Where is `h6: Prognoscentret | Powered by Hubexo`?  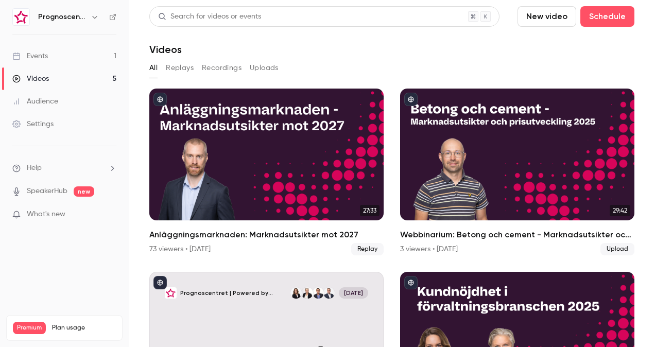 h6: Prognoscentret | Powered by Hubexo is located at coordinates (62, 17).